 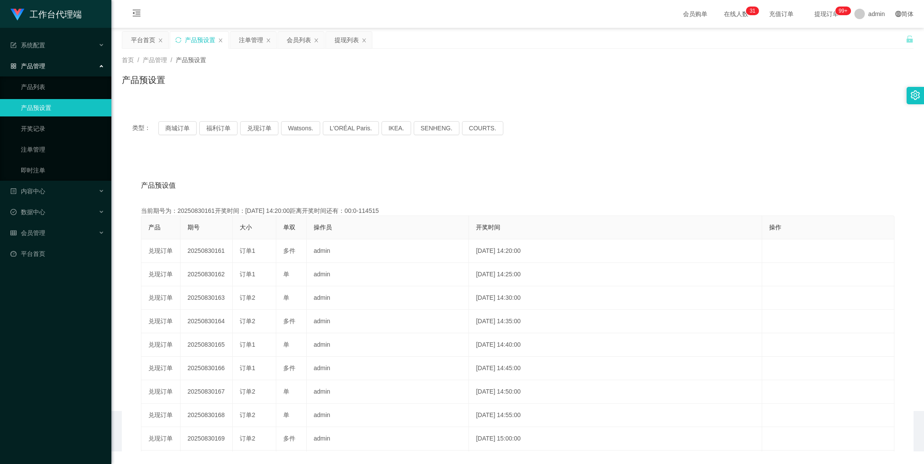 What do you see at coordinates (57, 254) in the screenshot?
I see `a: 图标: dashboard平台首页` at bounding box center [57, 254].